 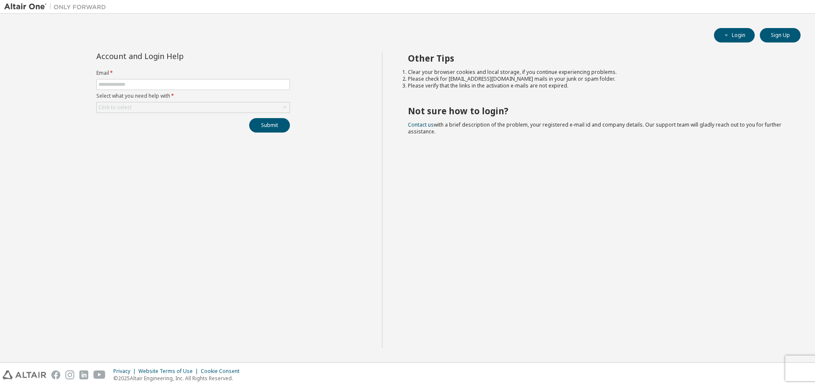 What do you see at coordinates (193, 96) in the screenshot?
I see `label: Select what you need help with` at bounding box center [193, 96].